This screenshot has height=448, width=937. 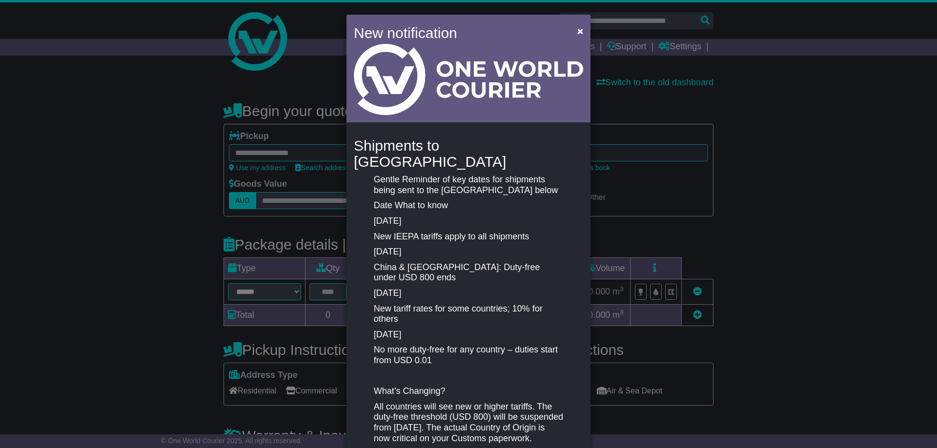 What do you see at coordinates (468, 80) in the screenshot?
I see `img: Light` at bounding box center [468, 80].